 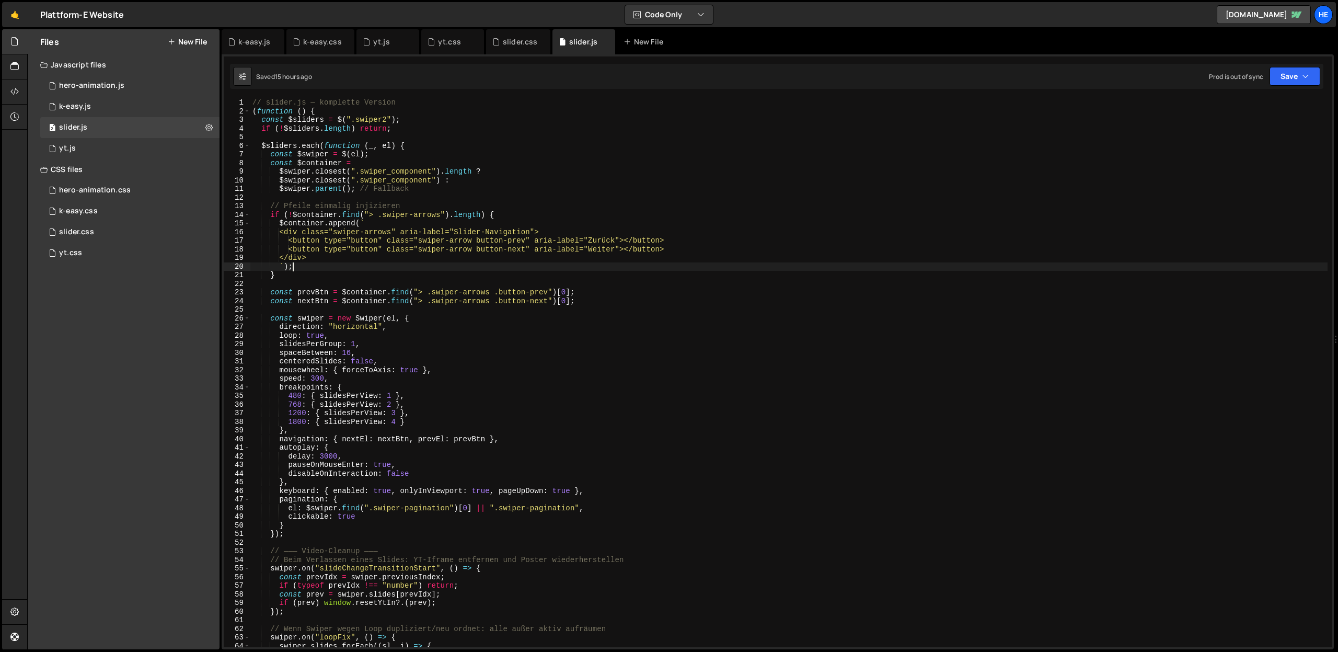 I want to click on div: 52, so click(x=237, y=542).